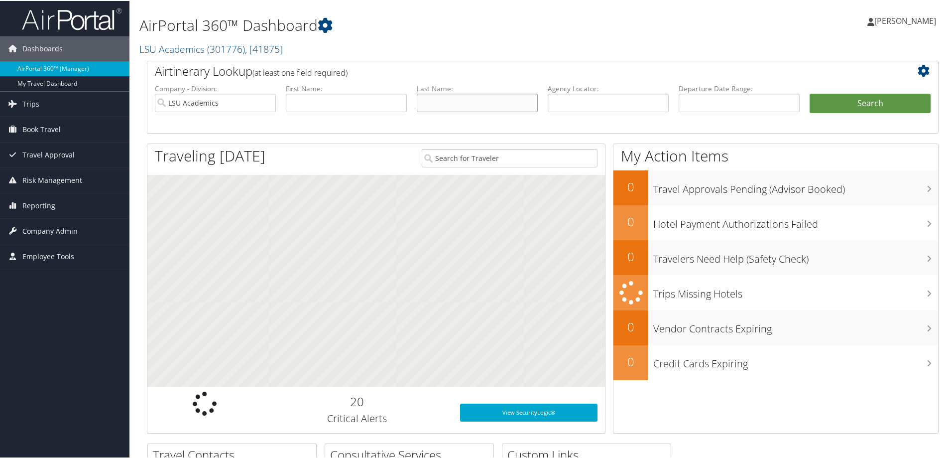 The width and height of the screenshot is (952, 458). Describe the element at coordinates (39, 205) in the screenshot. I see `span: Reporting` at that location.